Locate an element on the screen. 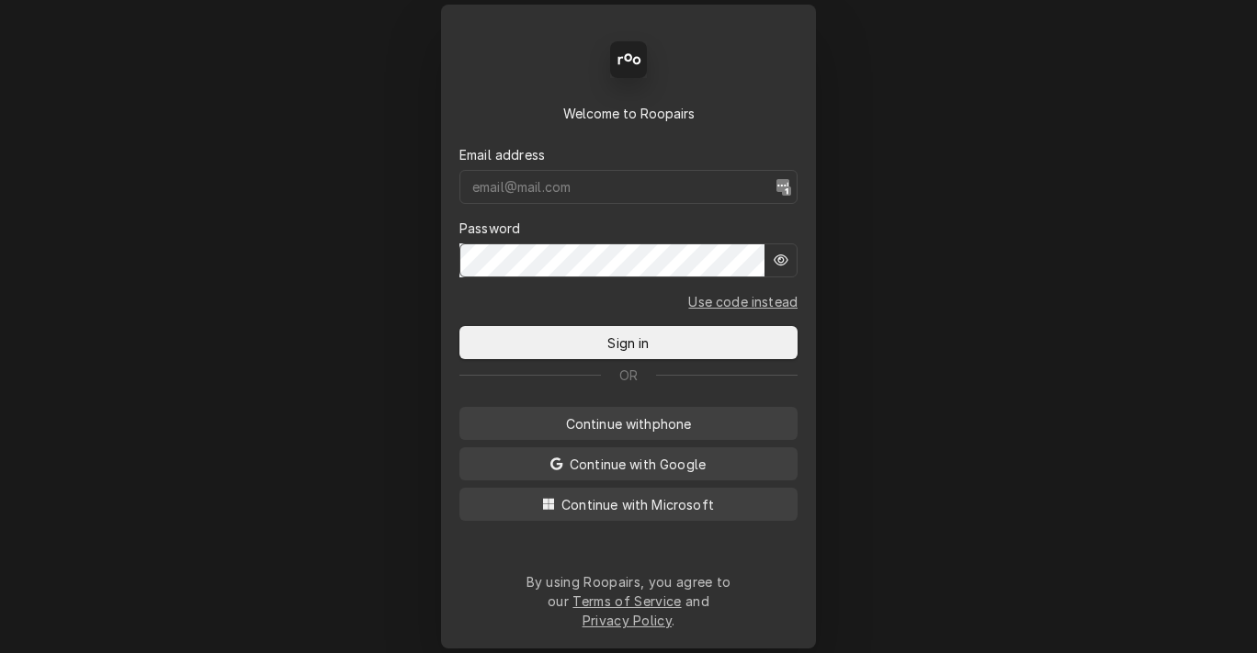 Image resolution: width=1257 pixels, height=653 pixels. div: Welcome to Roopairs is located at coordinates (629, 113).